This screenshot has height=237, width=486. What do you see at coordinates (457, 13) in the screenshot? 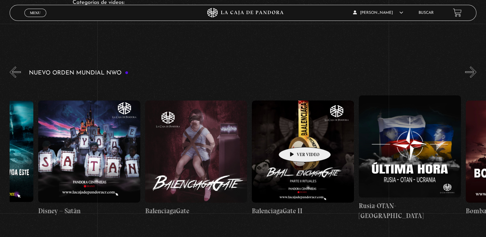
I see `a: View your shopping cart` at bounding box center [457, 13].